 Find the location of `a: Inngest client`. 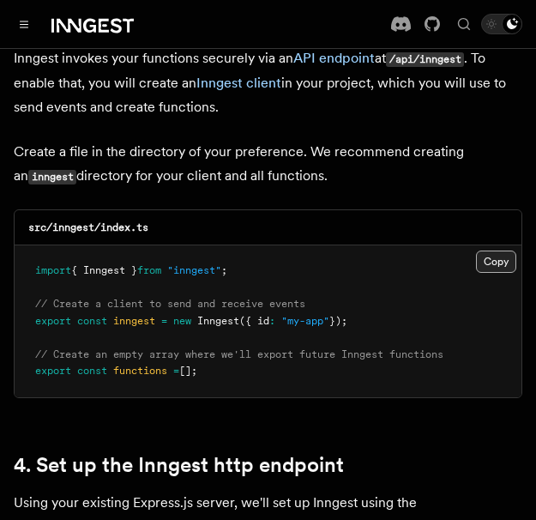

a: Inngest client is located at coordinates (238, 82).